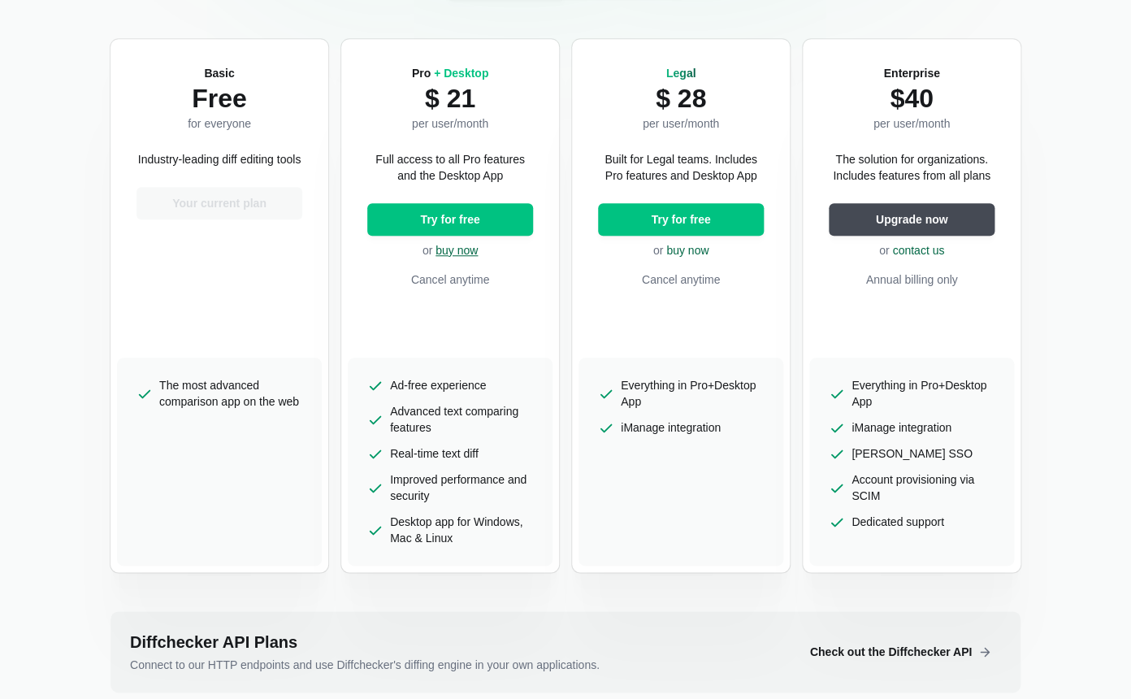 This screenshot has width=1131, height=699. What do you see at coordinates (681, 98) in the screenshot?
I see `p: $ 28` at bounding box center [681, 98].